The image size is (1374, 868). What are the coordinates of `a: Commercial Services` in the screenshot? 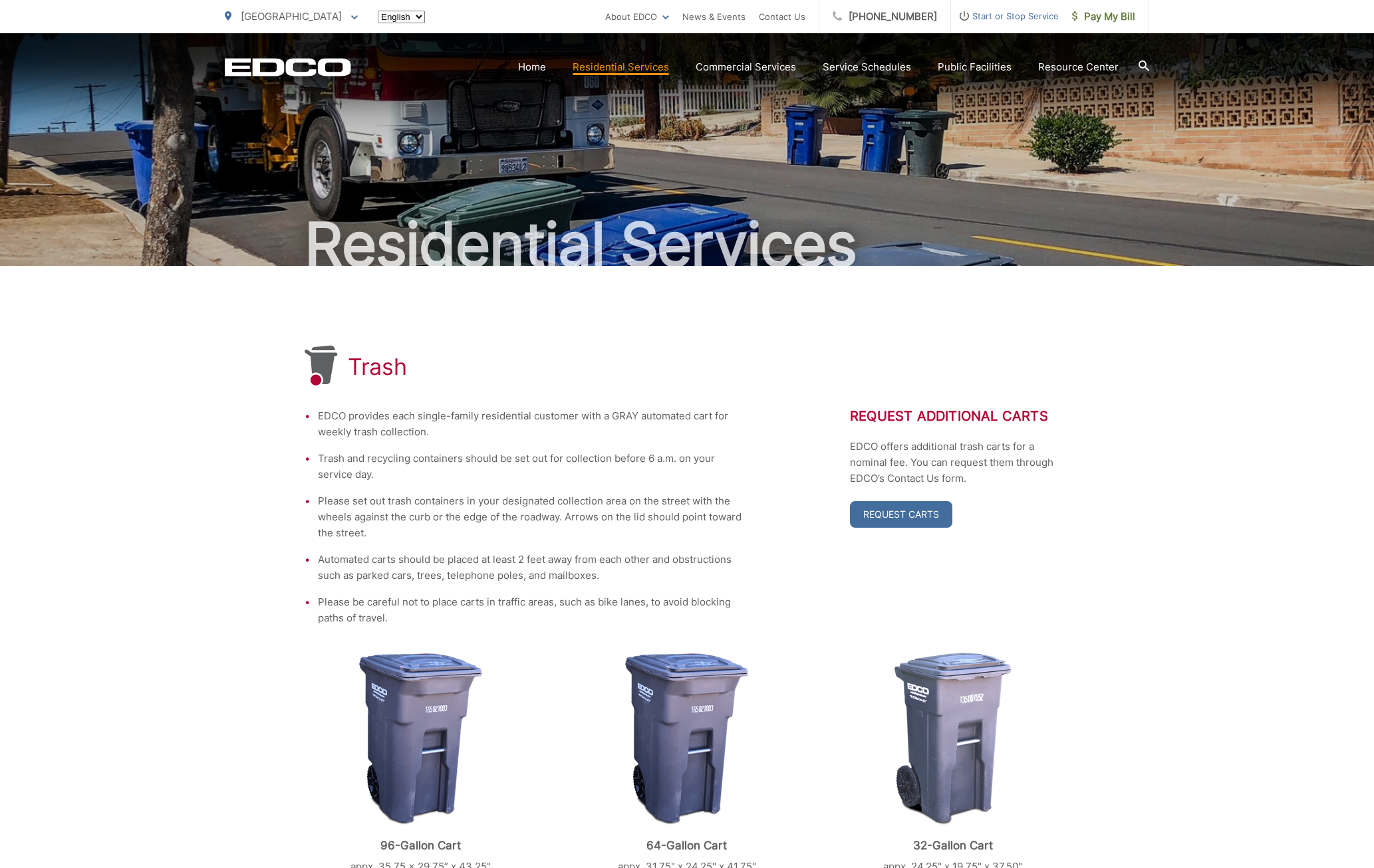 It's located at (745, 67).